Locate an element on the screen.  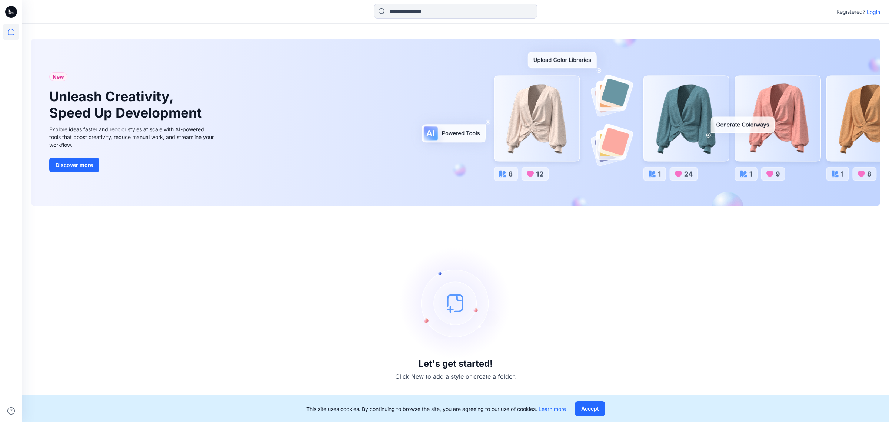
div: Explore ideas faster and recolor styles at scale with AI-powered tools that boost creativity, red... is located at coordinates (133, 137).